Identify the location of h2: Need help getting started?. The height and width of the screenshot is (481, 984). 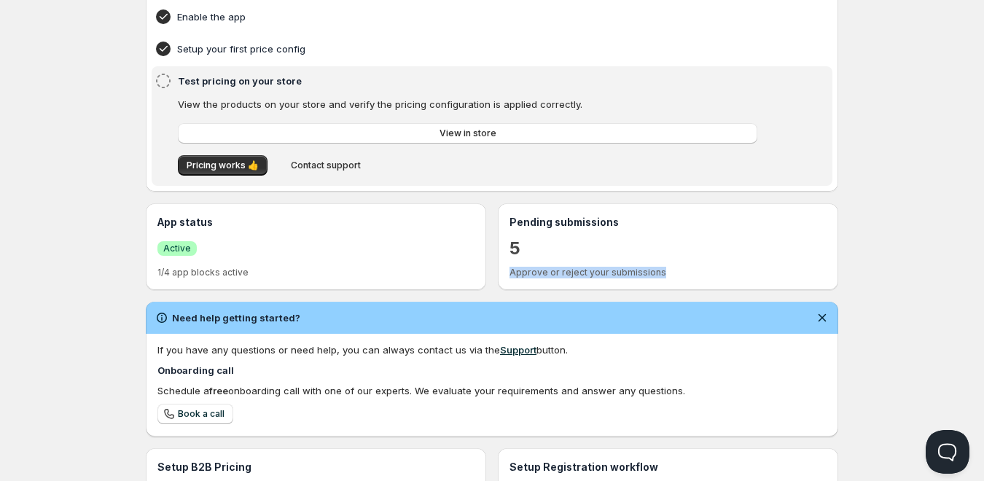
(236, 318).